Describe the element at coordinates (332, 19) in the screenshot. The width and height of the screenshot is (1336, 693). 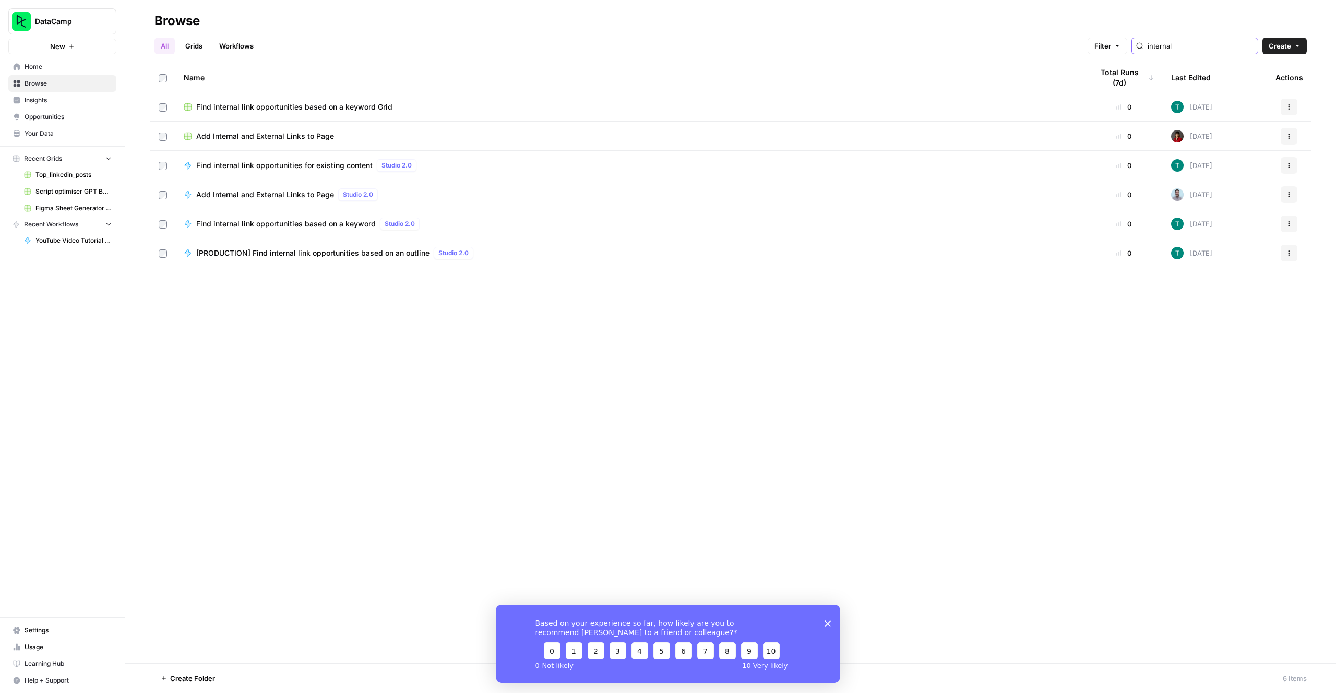
I see `div: Close survey` at that location.